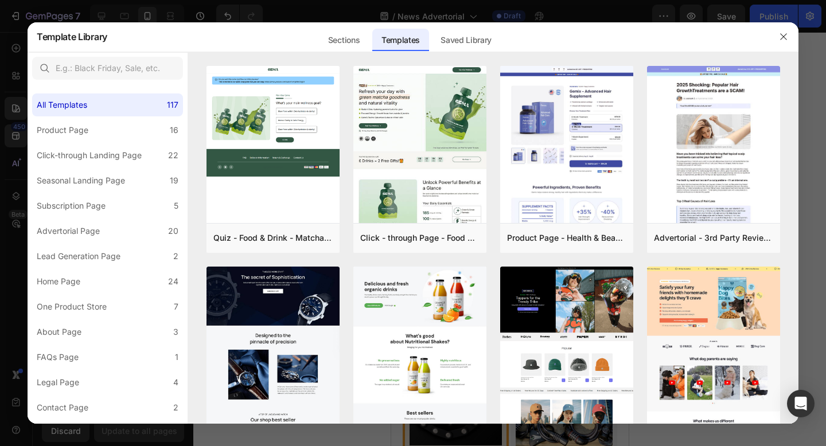 The image size is (826, 446). Describe the element at coordinates (176, 307) in the screenshot. I see `div: 7` at that location.